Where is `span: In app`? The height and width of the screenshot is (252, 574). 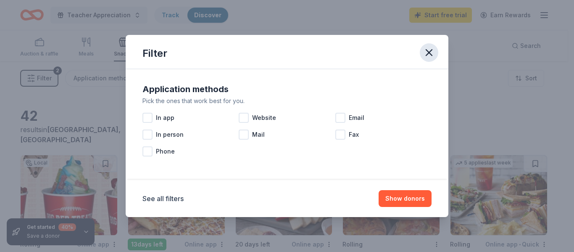 span: In app is located at coordinates (165, 118).